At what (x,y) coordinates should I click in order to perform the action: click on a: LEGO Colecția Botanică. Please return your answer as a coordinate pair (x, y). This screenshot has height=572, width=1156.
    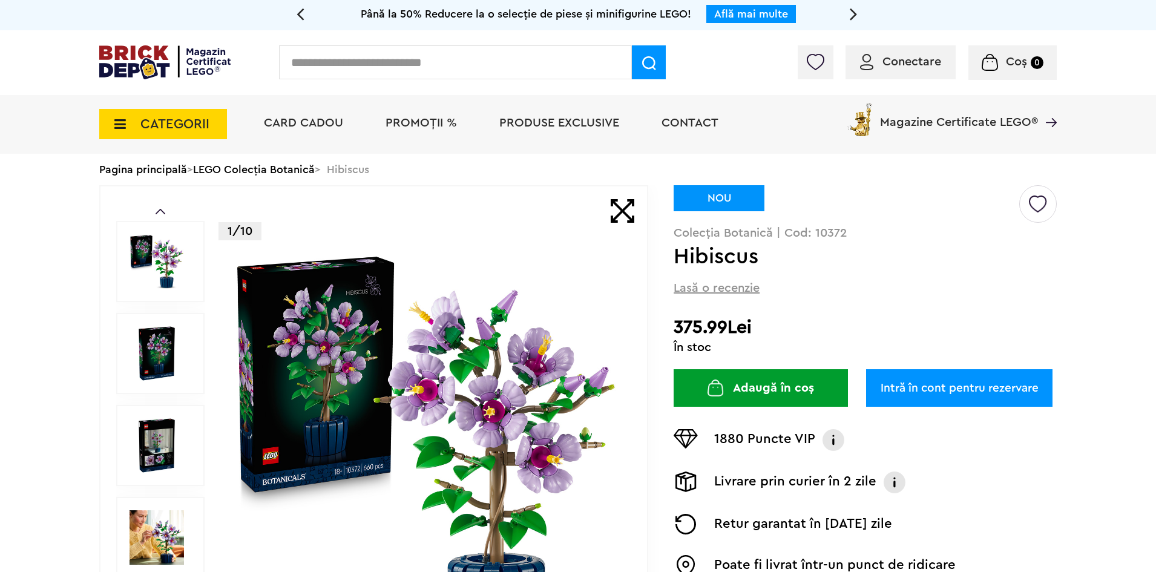
    Looking at the image, I should click on (254, 170).